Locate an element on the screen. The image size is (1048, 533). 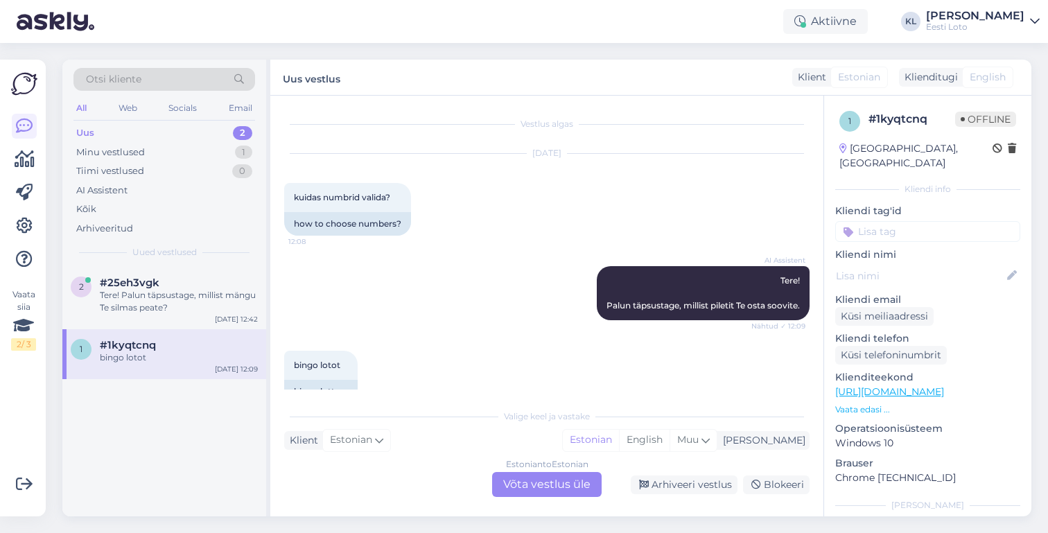
span: 2 is located at coordinates (81, 286).